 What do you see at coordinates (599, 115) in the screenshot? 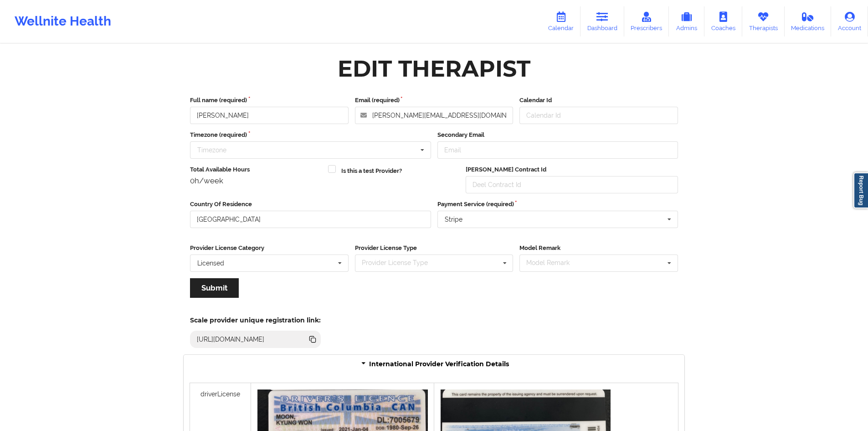
I see `input: Calendar Id` at bounding box center [599, 115].